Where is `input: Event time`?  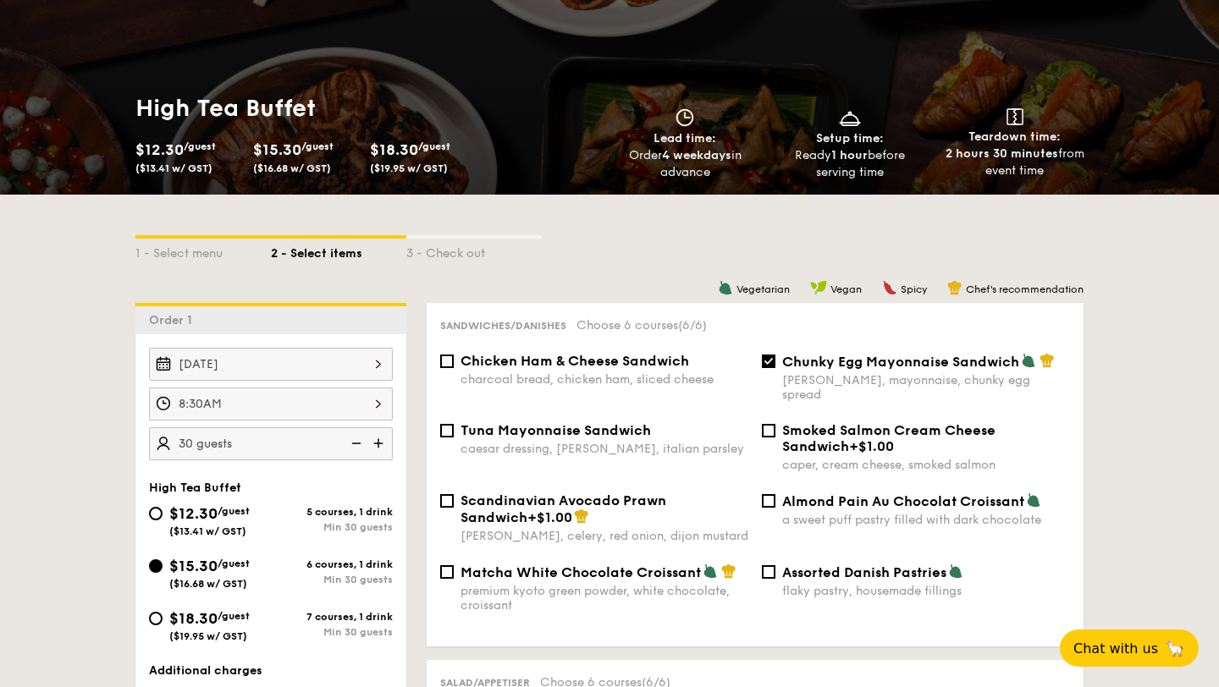
input: Event time is located at coordinates (271, 404).